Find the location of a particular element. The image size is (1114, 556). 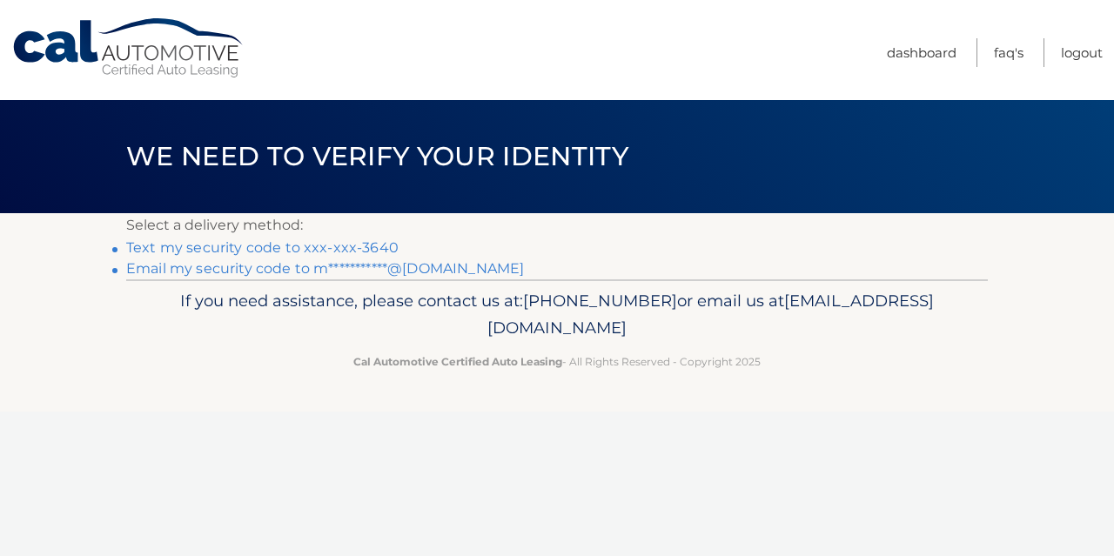

p: If you need assistance, please contact us at: or email us at is located at coordinates (557, 315).